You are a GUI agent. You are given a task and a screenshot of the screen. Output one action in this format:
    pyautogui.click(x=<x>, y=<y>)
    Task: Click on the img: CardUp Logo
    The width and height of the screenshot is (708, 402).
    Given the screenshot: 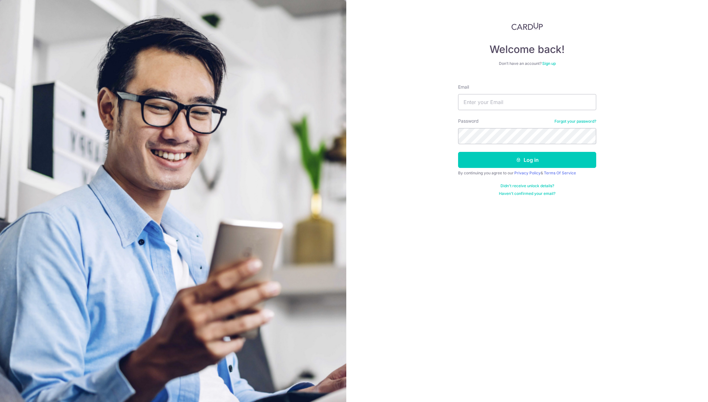 What is the action you would take?
    pyautogui.click(x=527, y=26)
    